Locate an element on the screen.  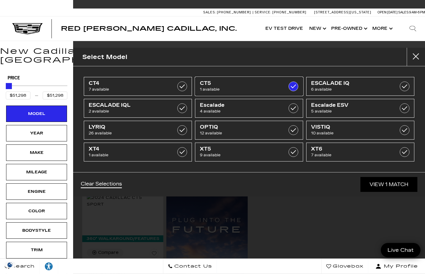
div: Trim is located at coordinates (37, 250).